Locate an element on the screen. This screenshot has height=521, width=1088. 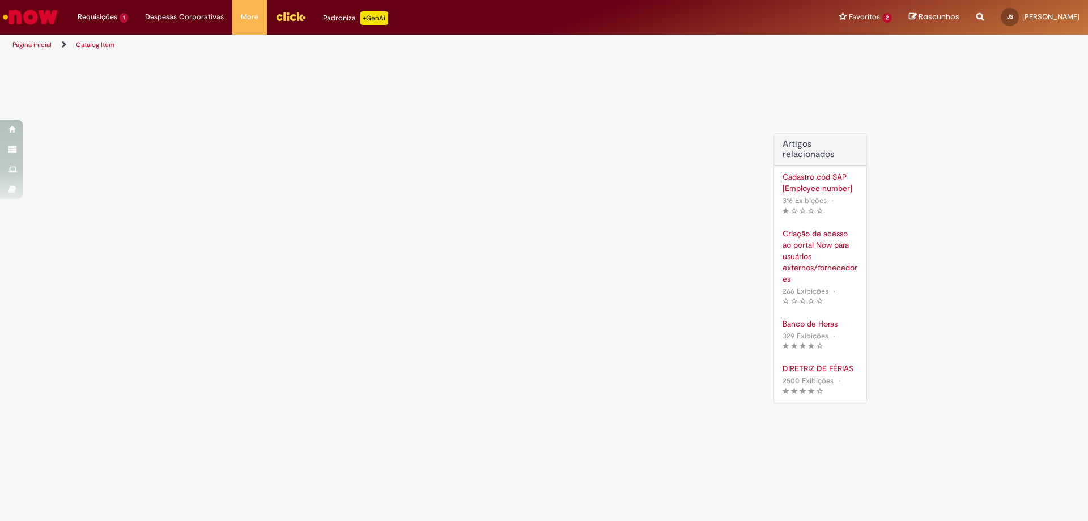
a: DIRETRIZ DE FÉRIAS is located at coordinates (820, 368).